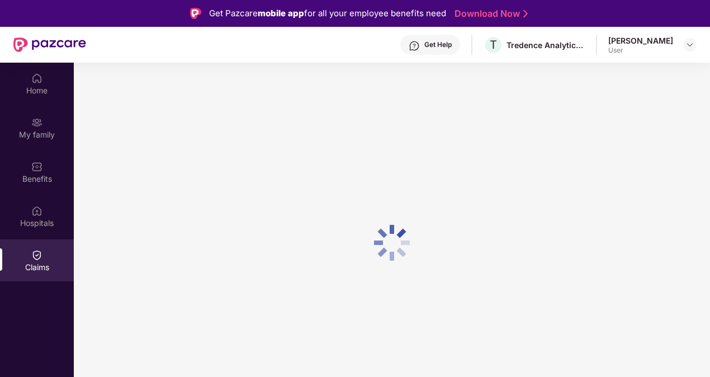  What do you see at coordinates (37, 211) in the screenshot?
I see `img: svg+xml;base64,PHN2ZyBpZD0iSG9zcGl0YWxzIiB4bWxucz0iaHR0cDovL3d3dy53My5vcmcvMjAwMC9zdmciIHdpZHRoPS...` at bounding box center [37, 211].